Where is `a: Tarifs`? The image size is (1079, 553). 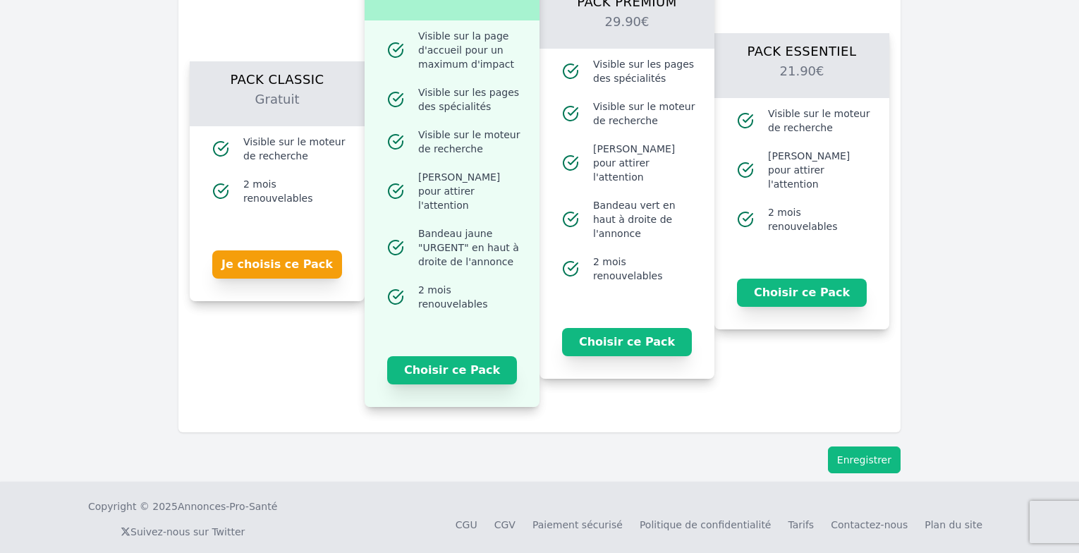
a: Tarifs is located at coordinates (801, 525).